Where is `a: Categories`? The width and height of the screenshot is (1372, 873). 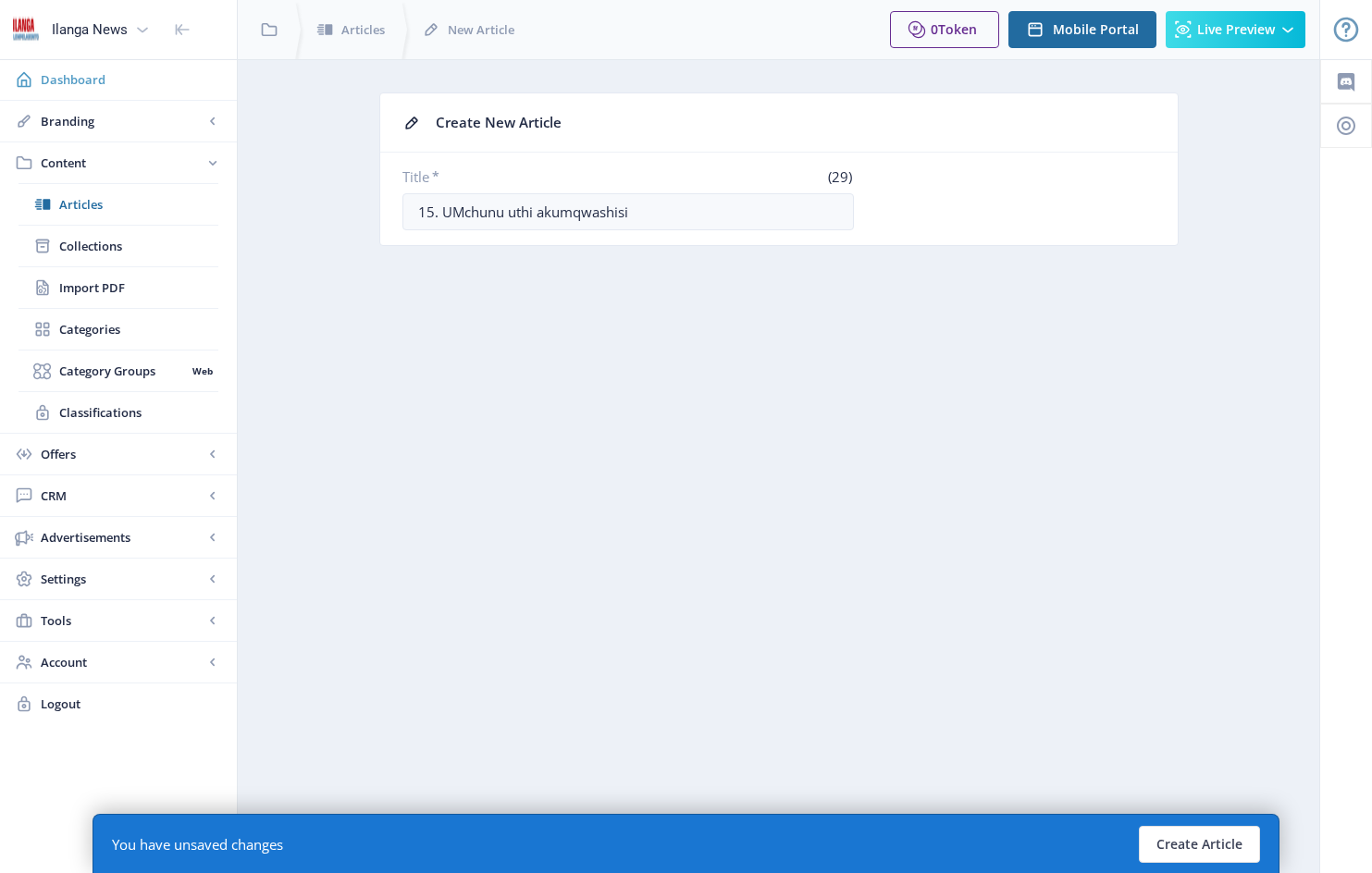 a: Categories is located at coordinates (118, 329).